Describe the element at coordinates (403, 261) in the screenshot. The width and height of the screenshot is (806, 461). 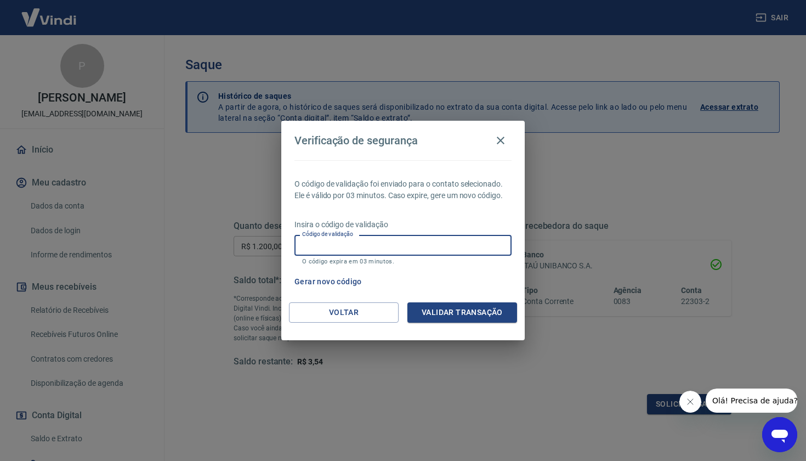
I see `p: O código expira em 03 minutos.` at that location.